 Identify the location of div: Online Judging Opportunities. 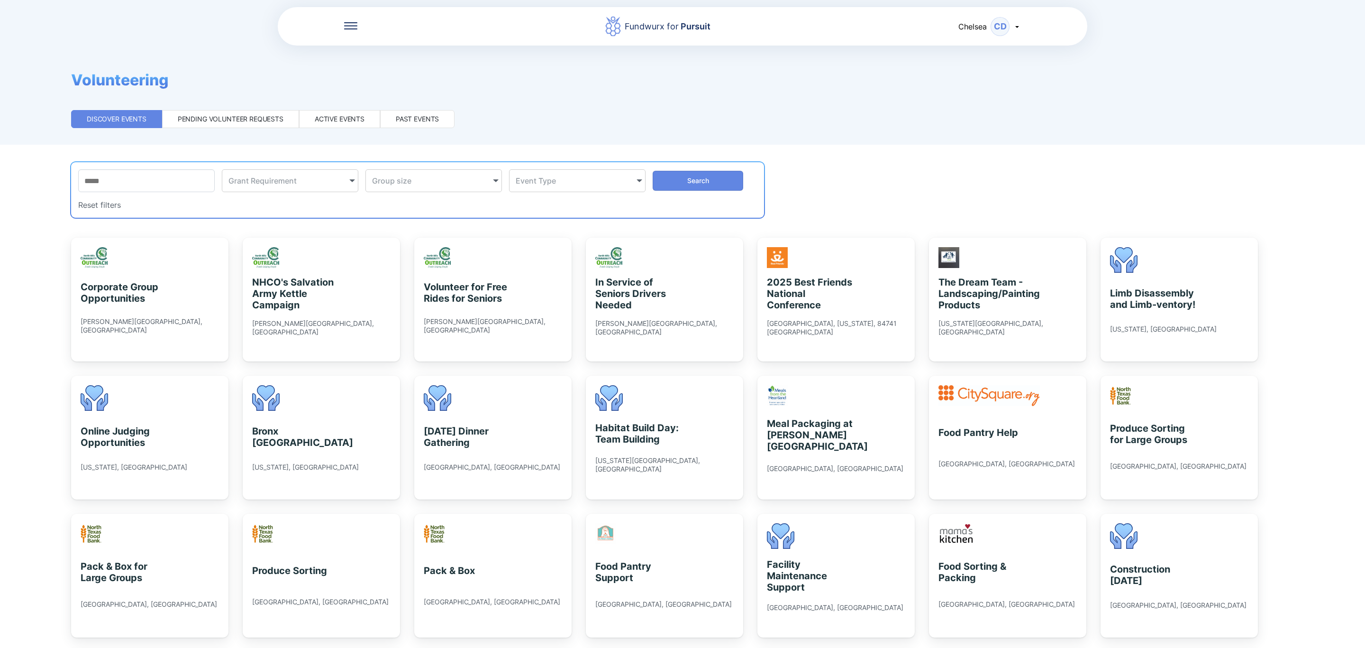
(124, 437).